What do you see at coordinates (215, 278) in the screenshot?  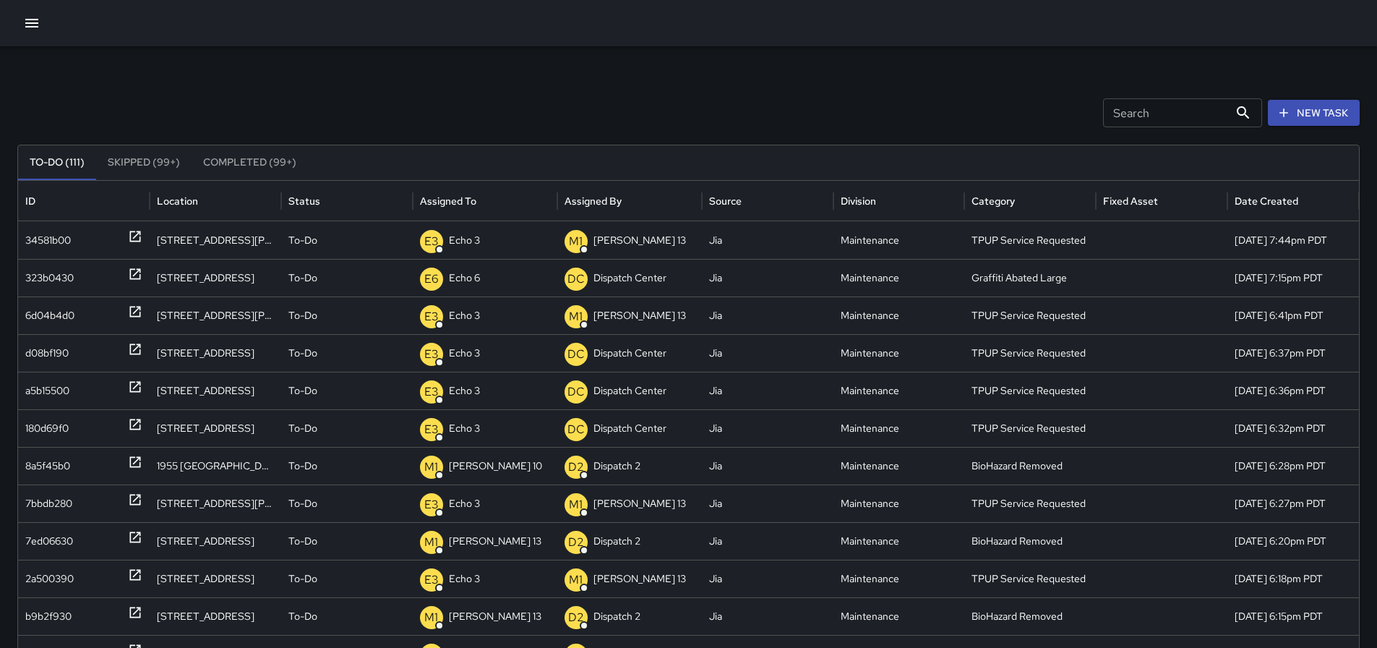 I see `div: 435 19th Street` at bounding box center [215, 278].